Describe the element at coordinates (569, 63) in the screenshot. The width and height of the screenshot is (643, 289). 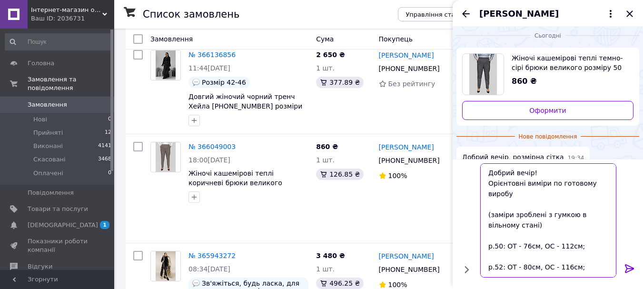
I see `span: Жіночі кашемірові теплі темно-сірі брюки великого розміру 50 52 54 56 58 60 Міраж` at that location.